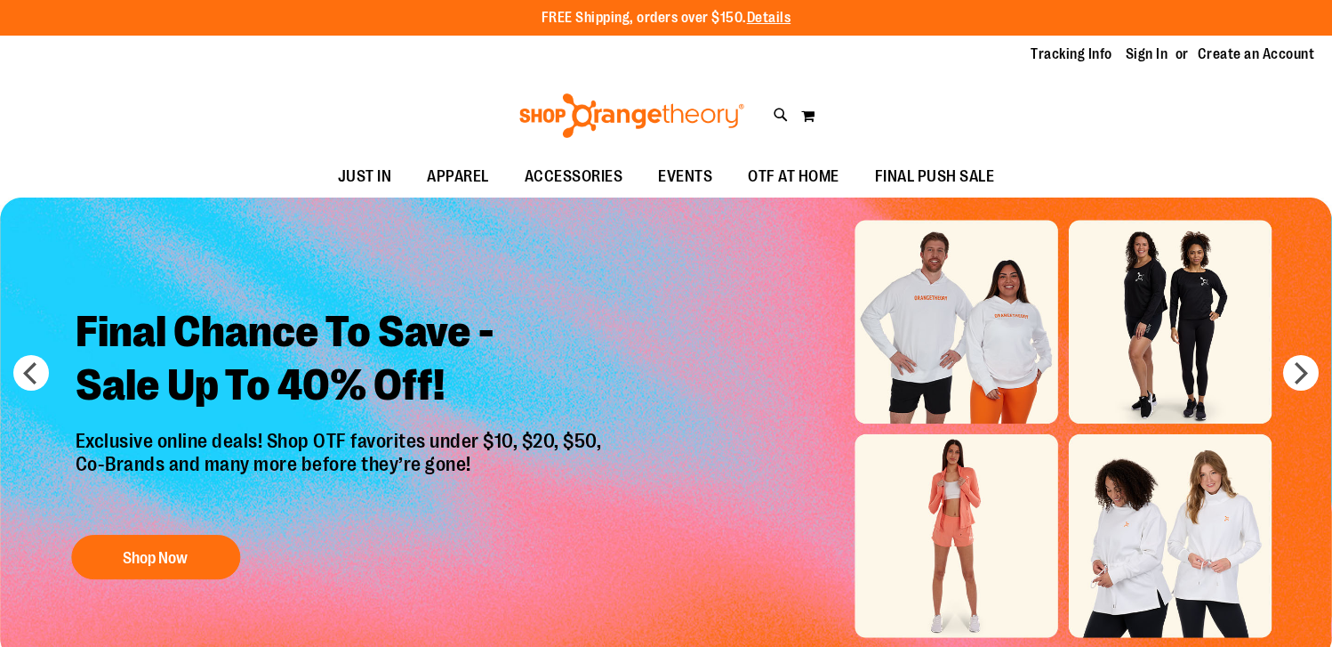 The height and width of the screenshot is (647, 1332). I want to click on a: EVENTS, so click(685, 177).